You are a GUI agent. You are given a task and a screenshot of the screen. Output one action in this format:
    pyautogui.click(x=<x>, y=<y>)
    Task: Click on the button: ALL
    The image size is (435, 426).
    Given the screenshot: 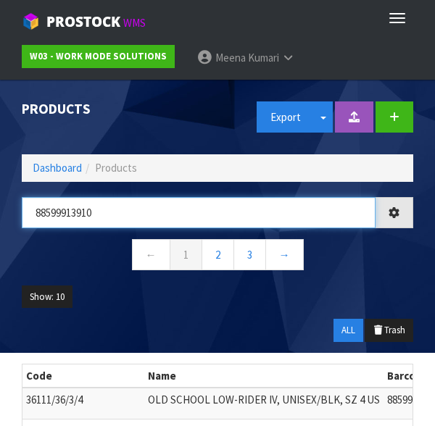 What is the action you would take?
    pyautogui.click(x=348, y=331)
    